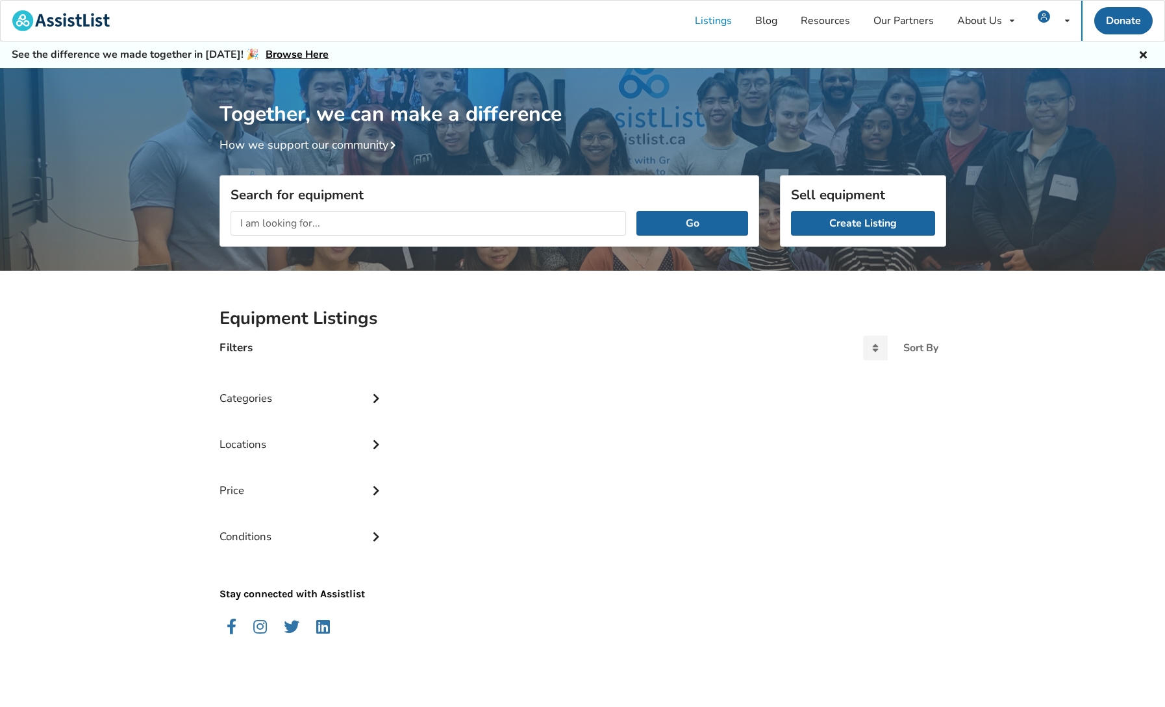 This screenshot has width=1165, height=707. I want to click on h3: Search for equipment, so click(489, 195).